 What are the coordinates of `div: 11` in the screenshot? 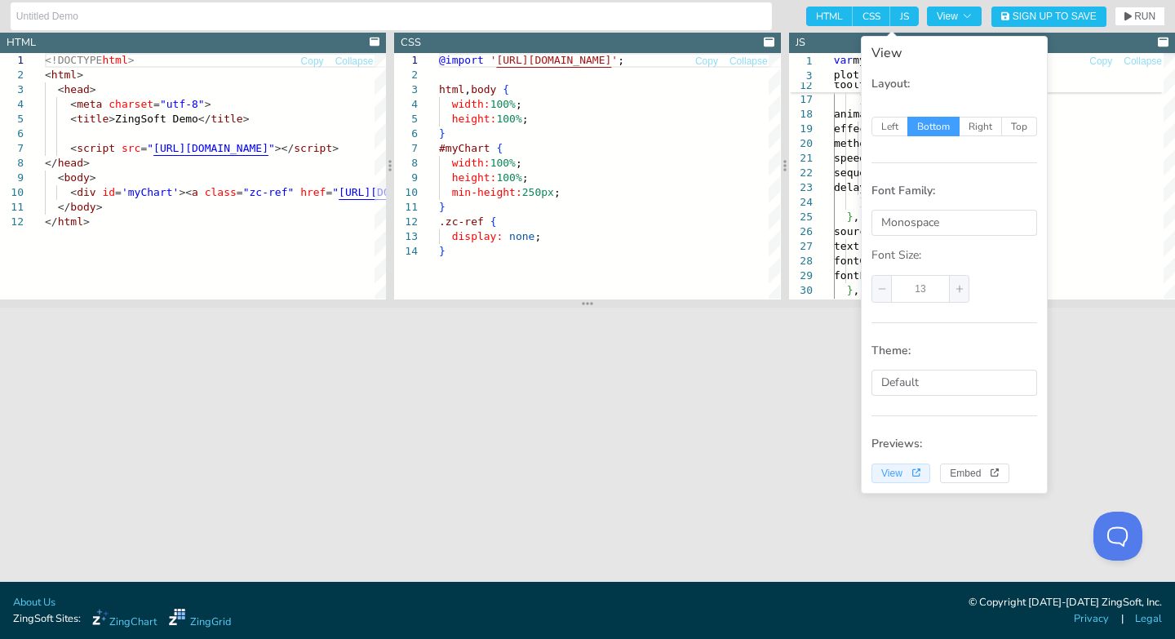 It's located at (406, 207).